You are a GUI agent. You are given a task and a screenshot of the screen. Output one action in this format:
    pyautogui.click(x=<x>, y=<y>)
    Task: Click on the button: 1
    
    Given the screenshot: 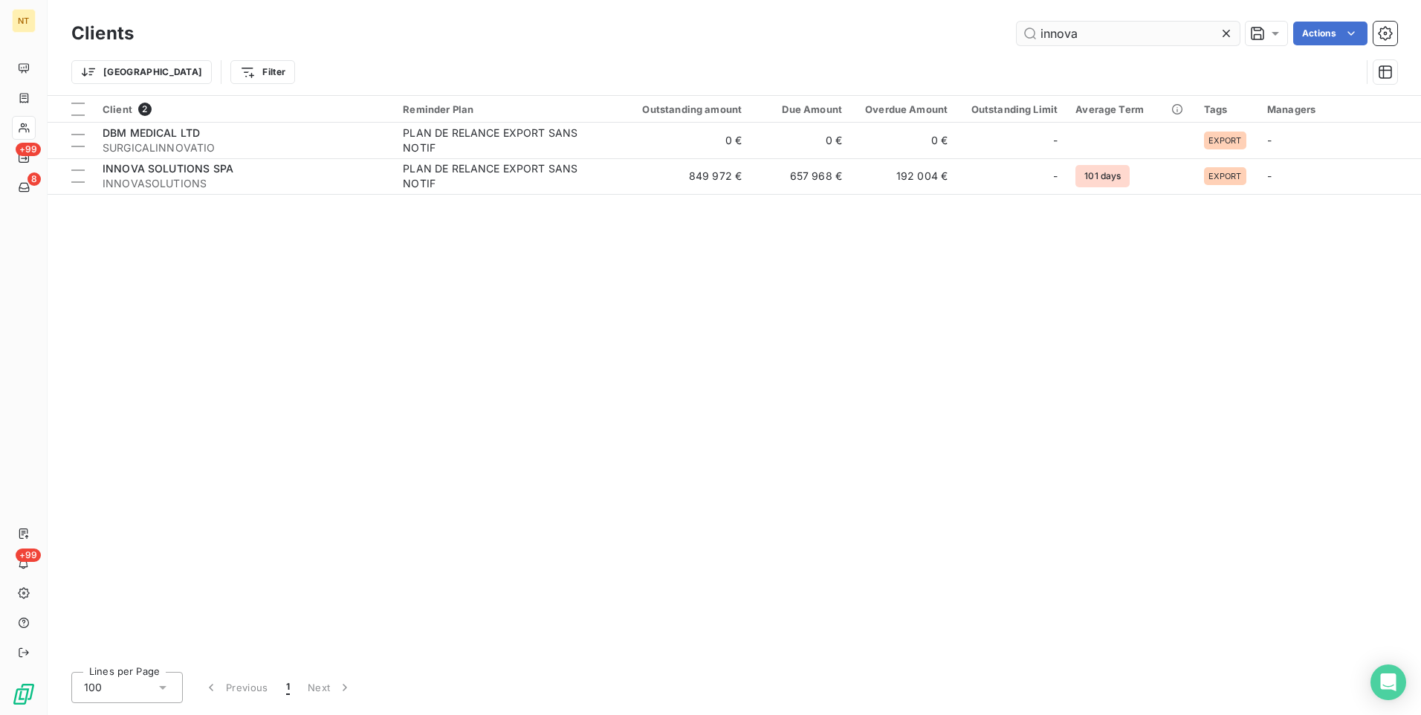 What is the action you would take?
    pyautogui.click(x=288, y=688)
    